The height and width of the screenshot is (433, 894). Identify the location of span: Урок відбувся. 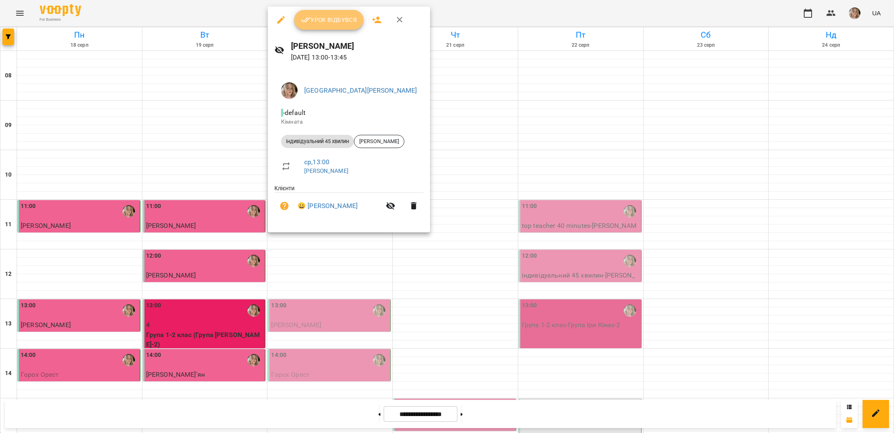
(329, 20).